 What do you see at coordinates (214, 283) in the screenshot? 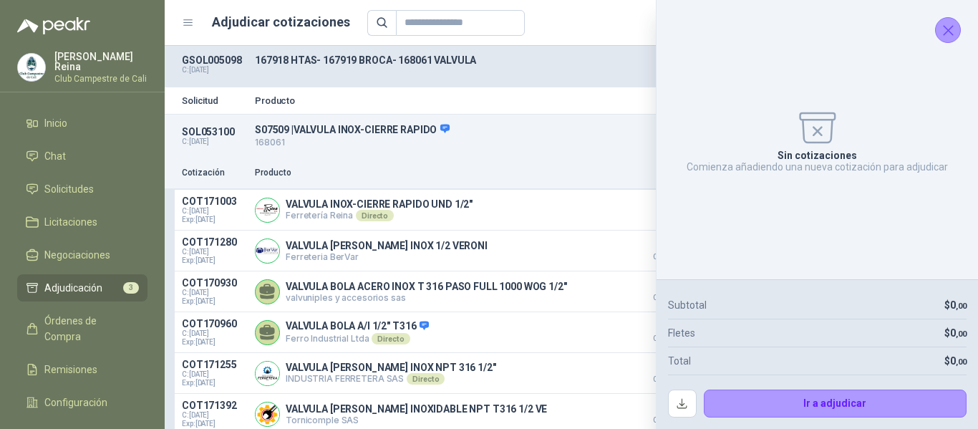
I see `p: COT170930` at bounding box center [214, 283].